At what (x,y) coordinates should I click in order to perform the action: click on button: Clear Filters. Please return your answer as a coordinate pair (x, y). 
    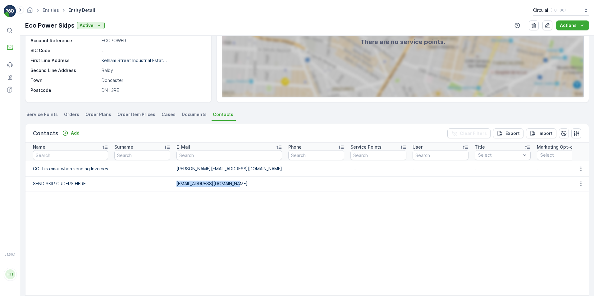
    Looking at the image, I should click on (469, 134).